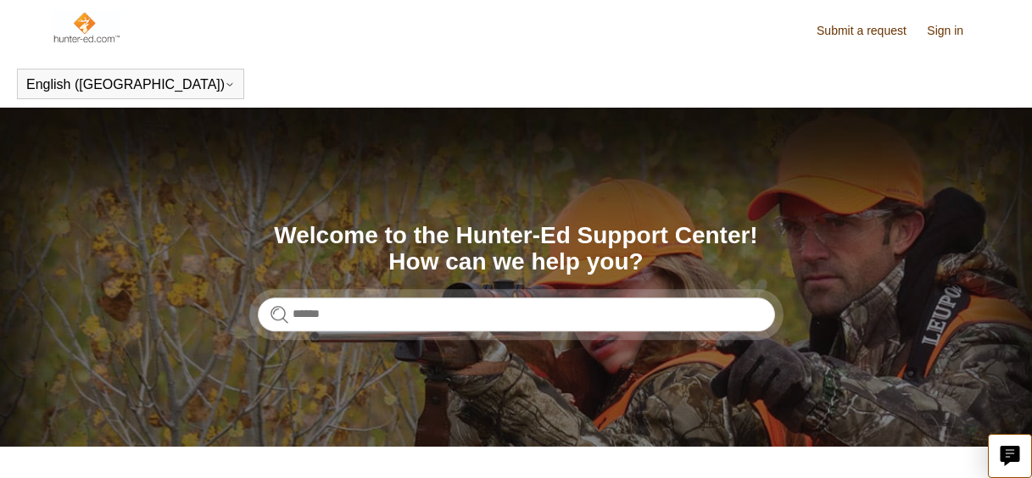 Image resolution: width=1032 pixels, height=478 pixels. Describe the element at coordinates (516, 315) in the screenshot. I see `input: Search` at that location.